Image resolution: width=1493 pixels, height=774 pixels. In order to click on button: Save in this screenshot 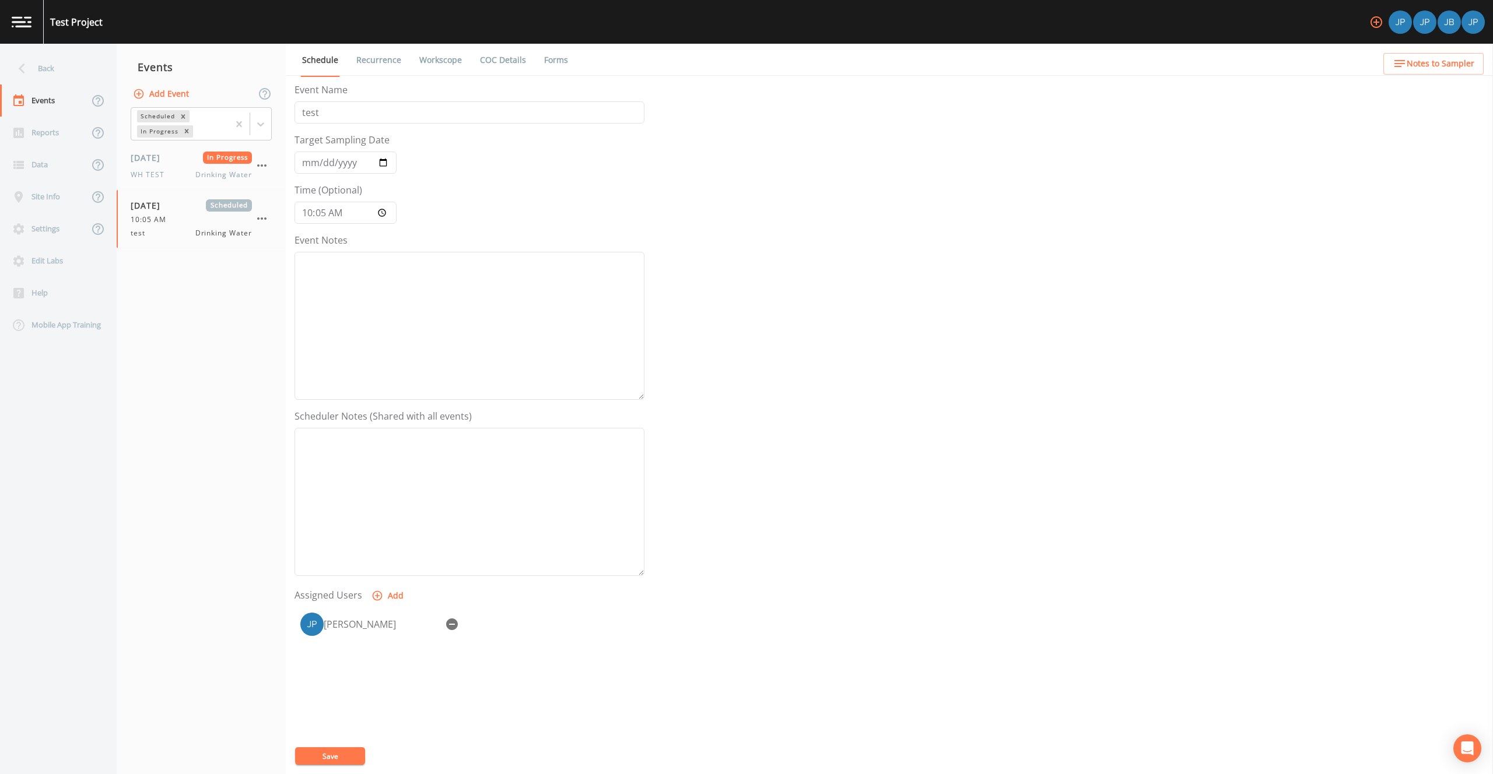, I will do `click(330, 756)`.